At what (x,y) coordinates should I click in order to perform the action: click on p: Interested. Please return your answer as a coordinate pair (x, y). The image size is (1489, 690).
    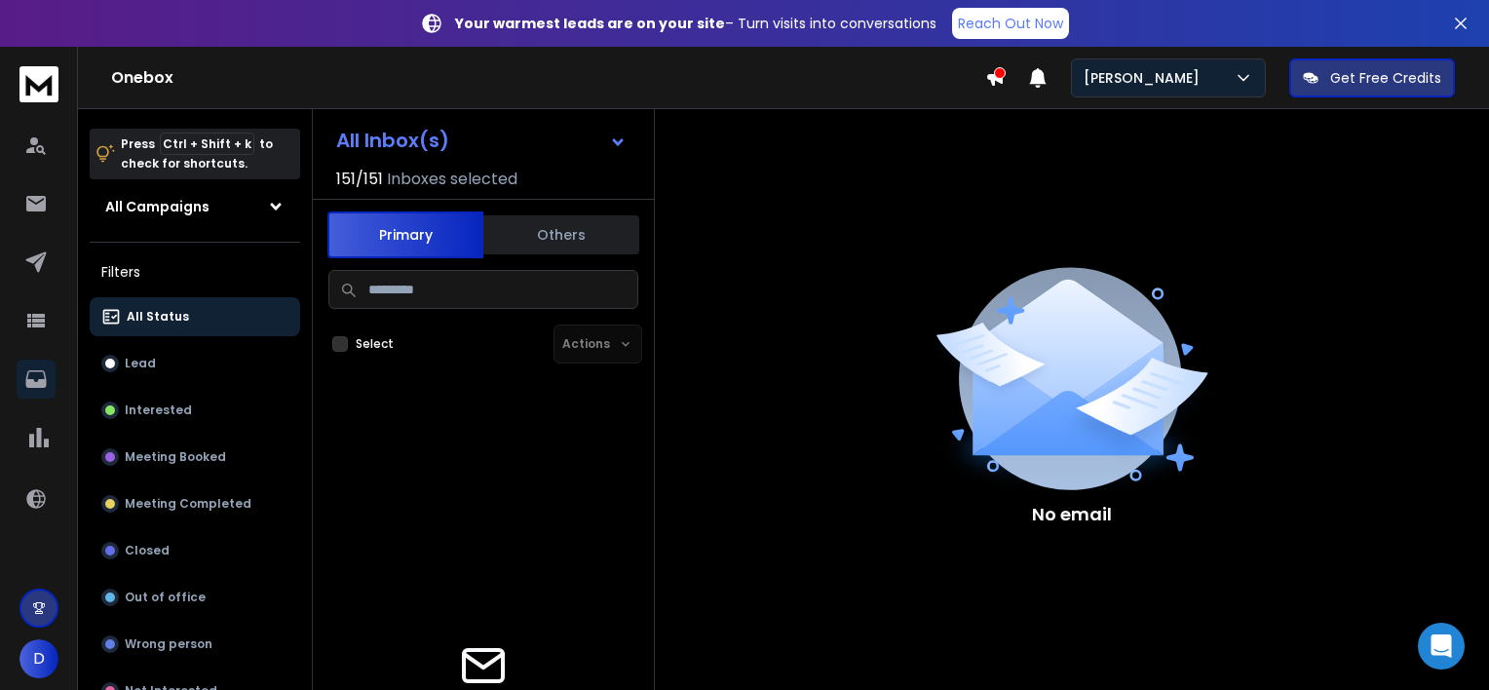
    Looking at the image, I should click on (158, 410).